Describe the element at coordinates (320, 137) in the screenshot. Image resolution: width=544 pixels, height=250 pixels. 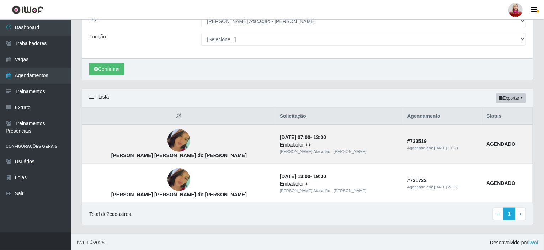
I see `time: 13:00` at that location.